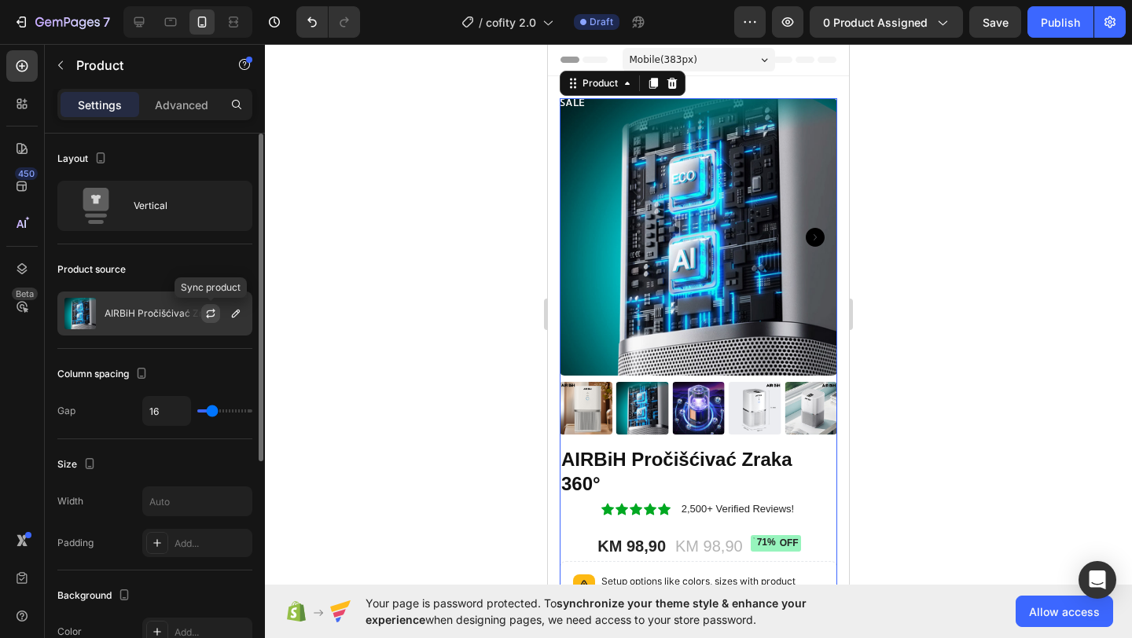  Describe the element at coordinates (182, 206) in the screenshot. I see `div: Vertical` at that location.